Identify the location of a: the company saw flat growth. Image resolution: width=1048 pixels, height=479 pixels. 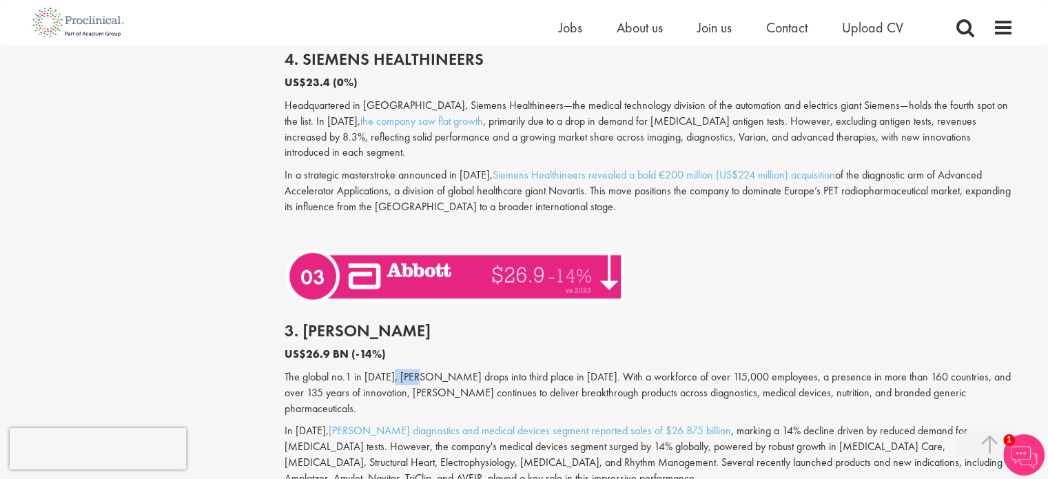
(422, 121).